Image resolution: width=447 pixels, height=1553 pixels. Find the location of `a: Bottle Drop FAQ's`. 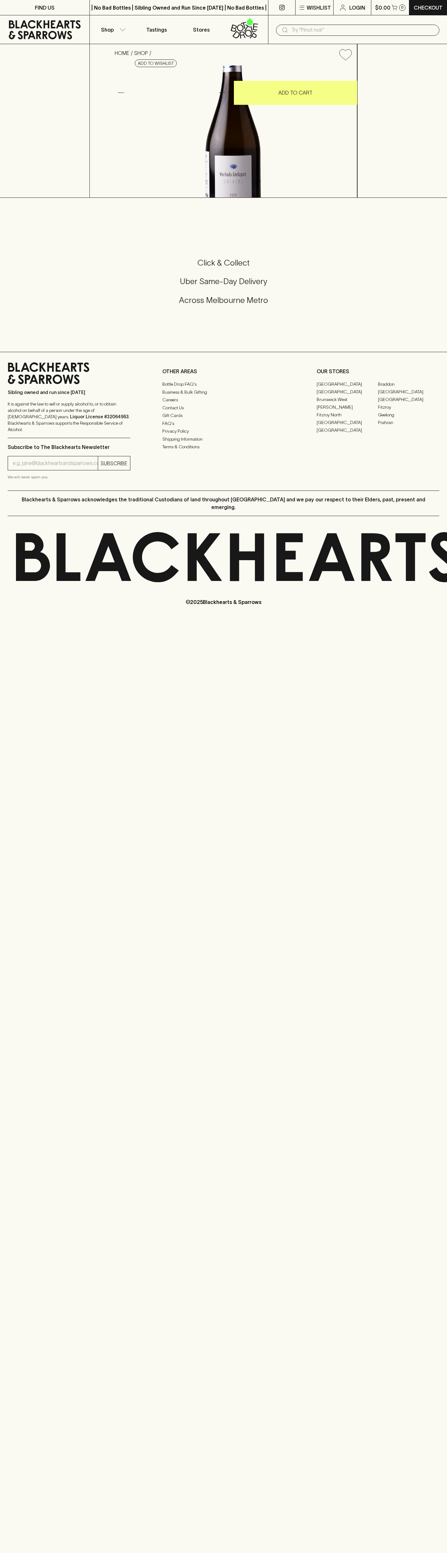

a: Bottle Drop FAQ's is located at coordinates (224, 385).